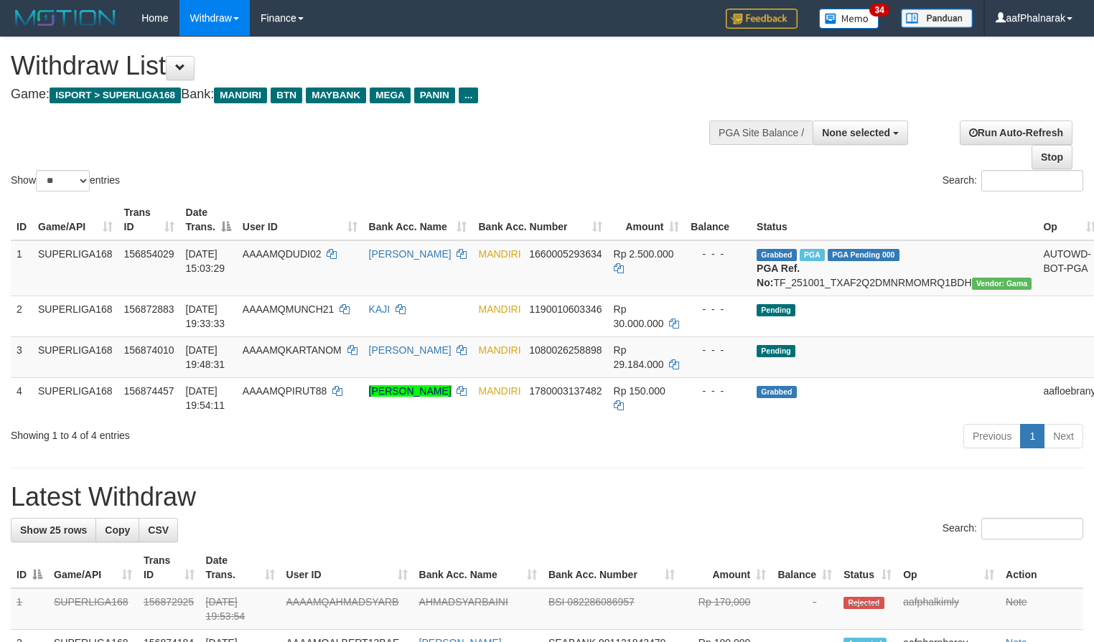  What do you see at coordinates (347, 609) in the screenshot?
I see `td: AAAAMQAHMADSYARB` at bounding box center [347, 609].